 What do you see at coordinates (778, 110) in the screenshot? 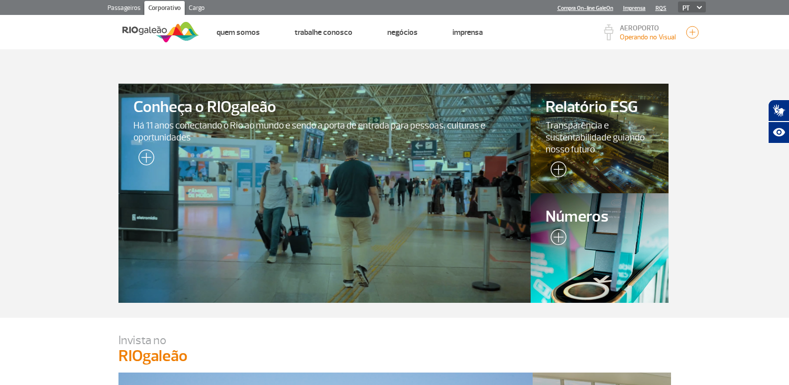
I see `button: Abrir tradutor de língua de sinais.` at bounding box center [778, 110].